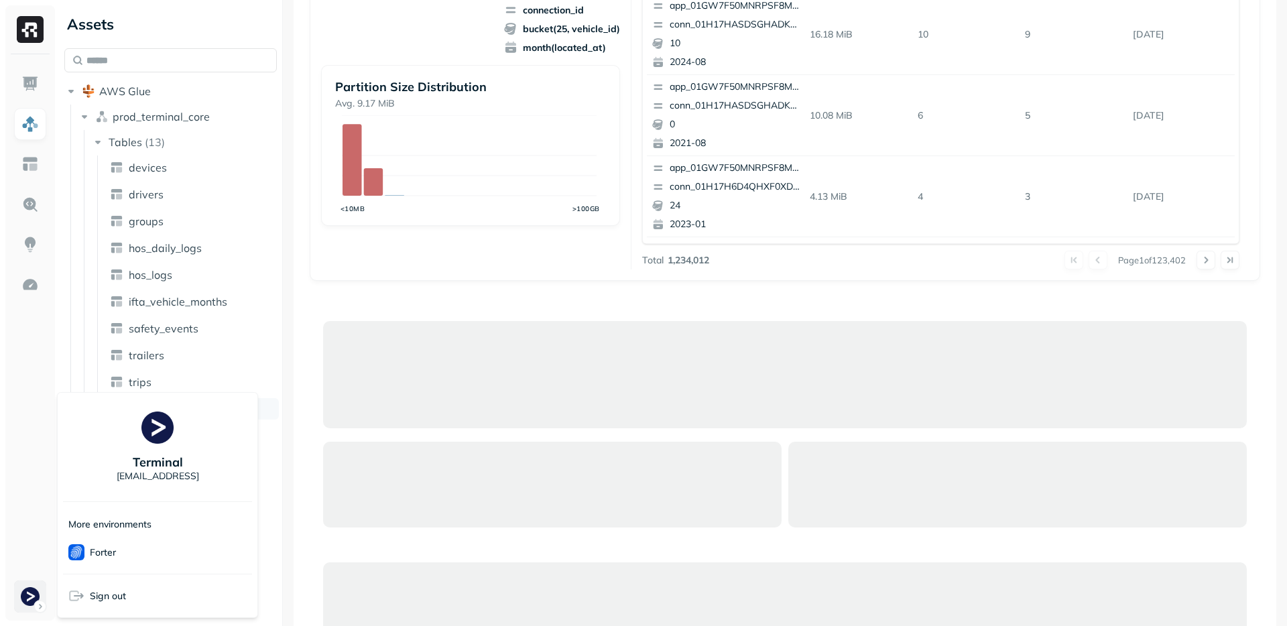  What do you see at coordinates (103, 552) in the screenshot?
I see `p: Forter` at bounding box center [103, 552].